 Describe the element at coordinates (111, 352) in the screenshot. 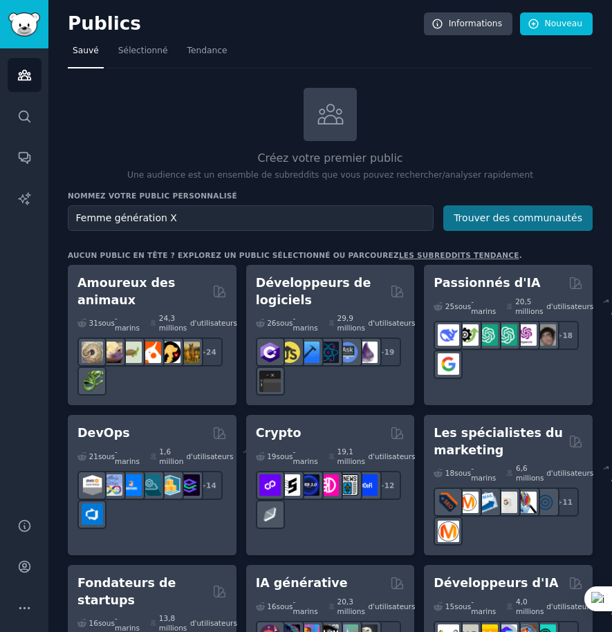

I see `img: geckos léopards` at that location.